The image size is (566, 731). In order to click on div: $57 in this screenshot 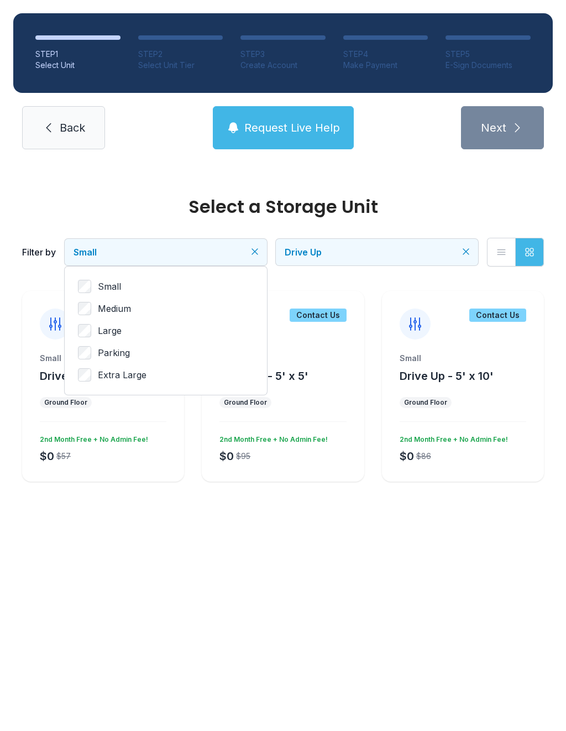, I will do `click(64, 456)`.